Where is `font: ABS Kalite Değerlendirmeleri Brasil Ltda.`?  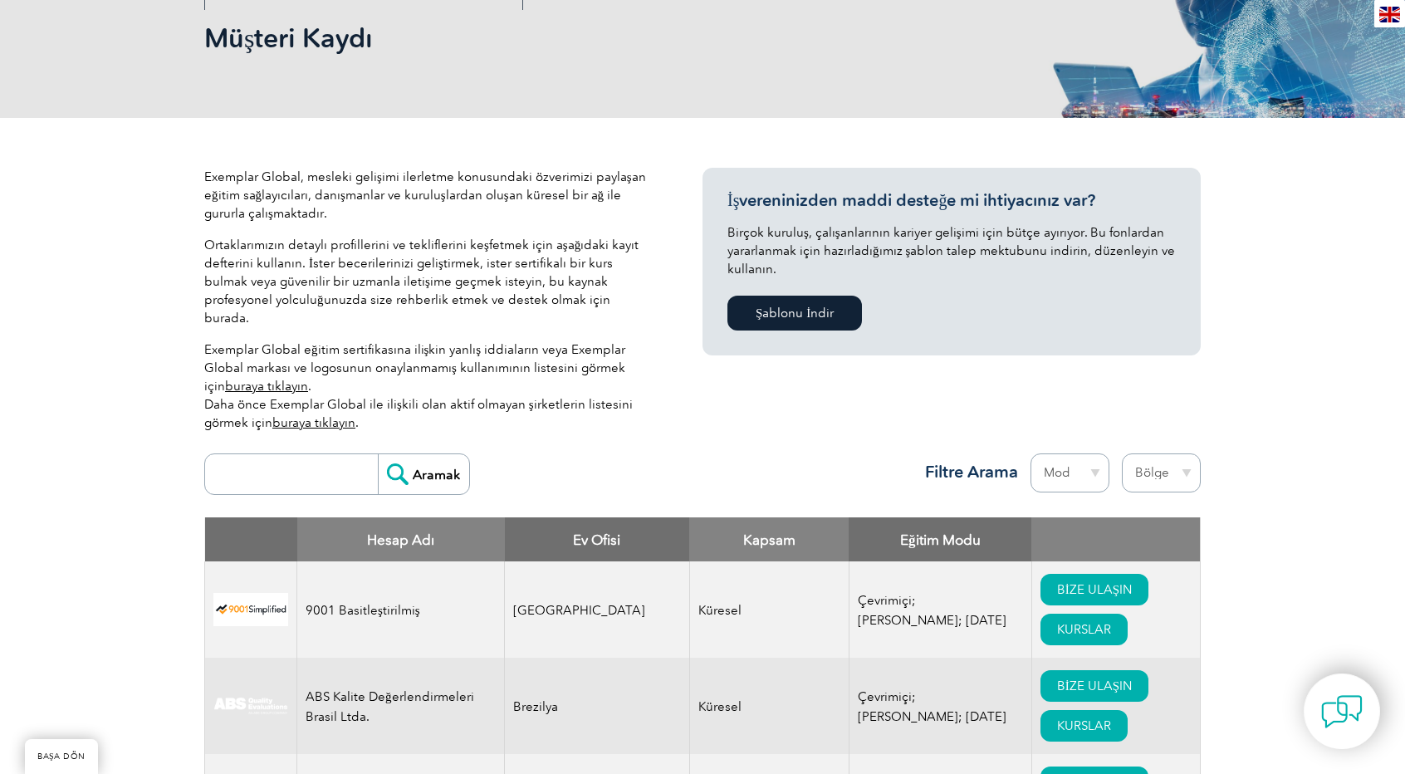
font: ABS Kalite Değerlendirmeleri Brasil Ltda. is located at coordinates (390, 707).